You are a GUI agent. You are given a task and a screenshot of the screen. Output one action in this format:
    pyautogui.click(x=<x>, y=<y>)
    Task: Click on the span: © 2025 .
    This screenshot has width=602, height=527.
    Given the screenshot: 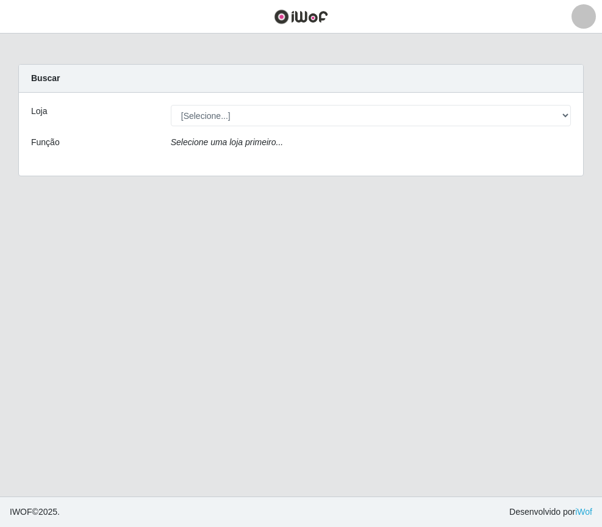 What is the action you would take?
    pyautogui.click(x=35, y=512)
    